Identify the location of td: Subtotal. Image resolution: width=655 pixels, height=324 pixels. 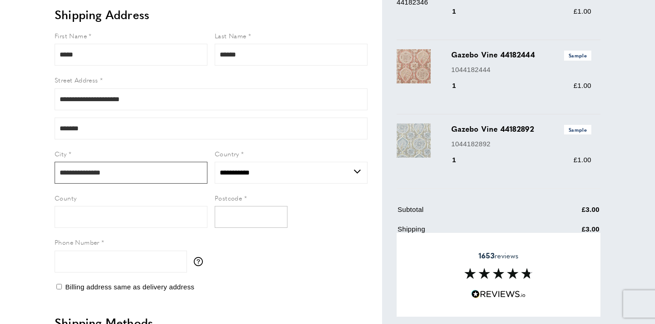
(467, 212).